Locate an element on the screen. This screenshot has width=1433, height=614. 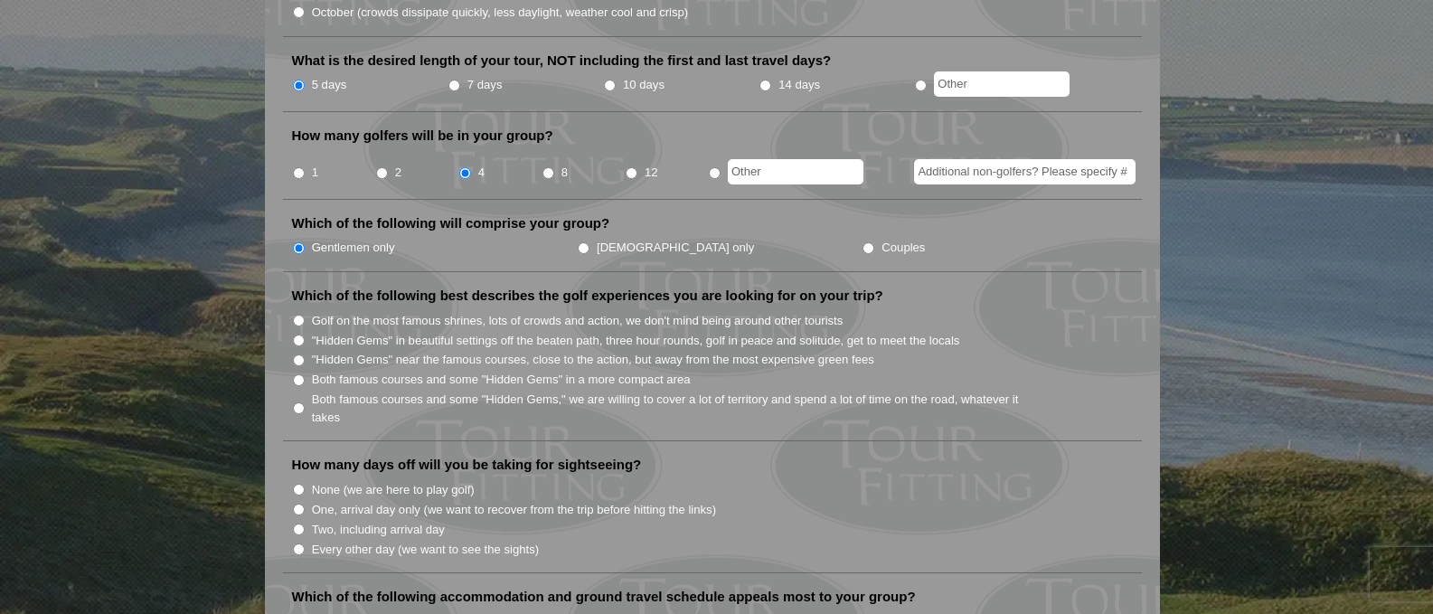
label: None (we are here to play golf) is located at coordinates (393, 490).